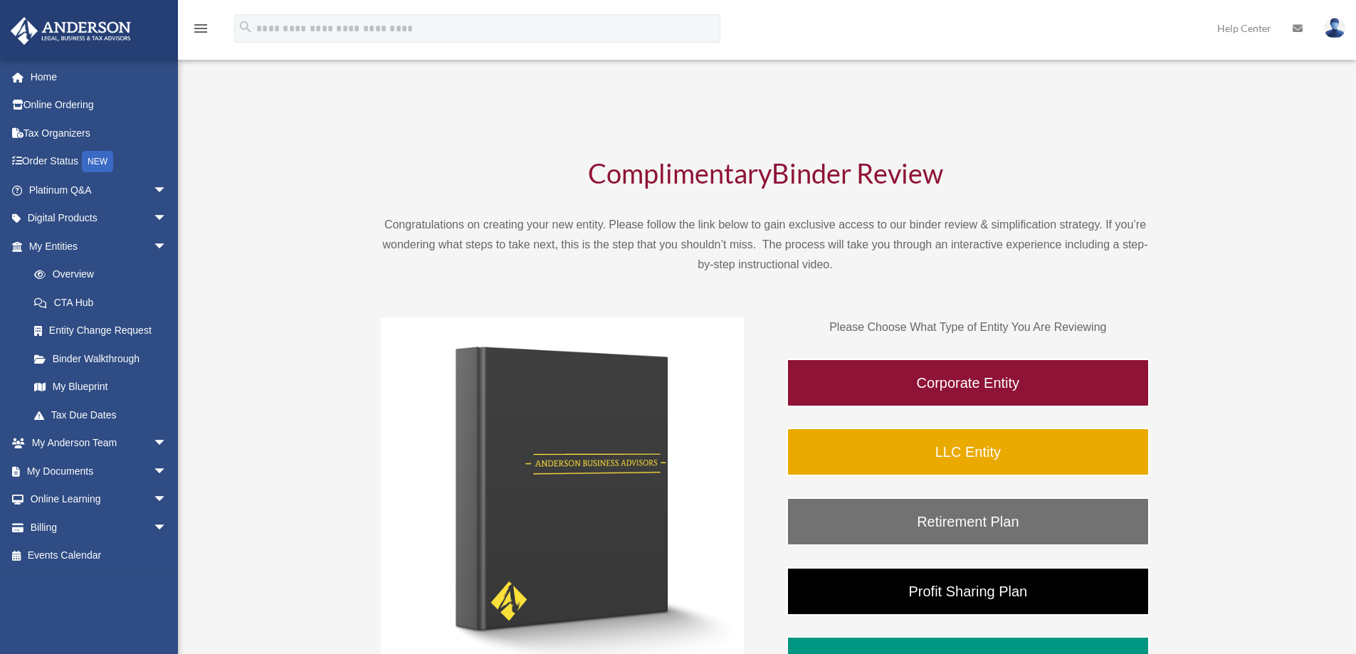 The width and height of the screenshot is (1356, 654). I want to click on a: Online Ordering, so click(99, 105).